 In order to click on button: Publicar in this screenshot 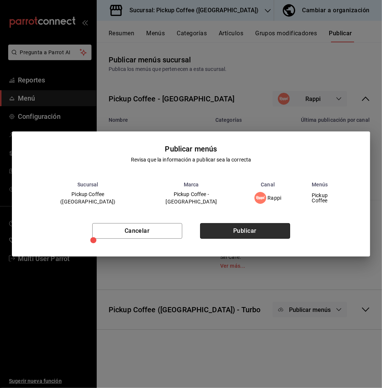, I will do `click(245, 231)`.